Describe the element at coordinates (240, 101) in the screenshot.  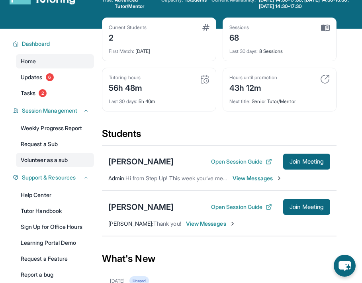
I see `span: Next title :` at that location.